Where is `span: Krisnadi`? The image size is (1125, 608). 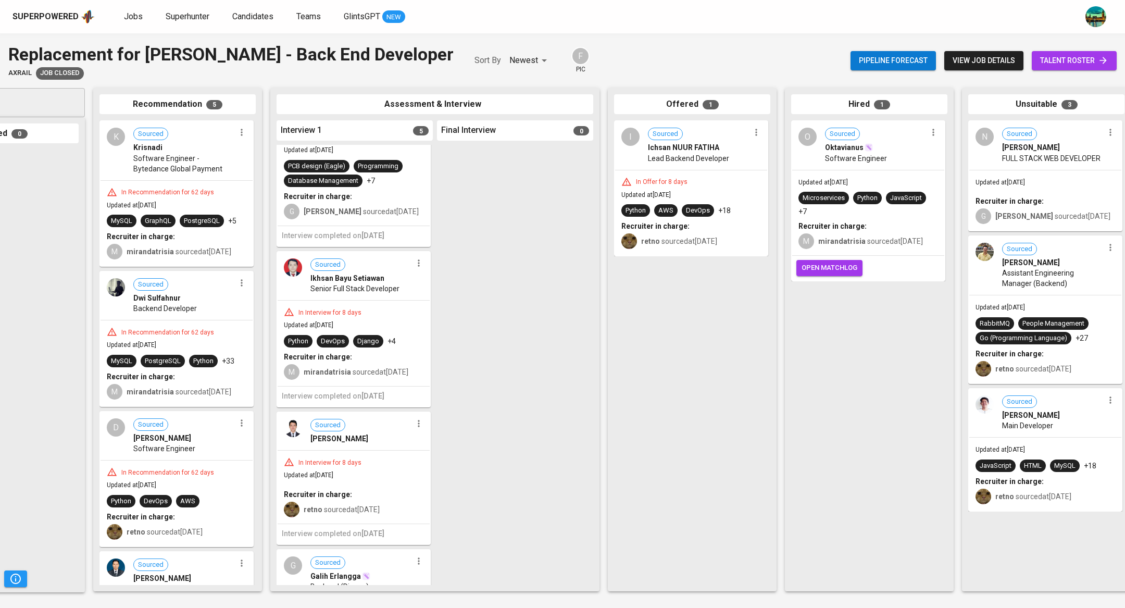
span: Krisnadi is located at coordinates (148, 147).